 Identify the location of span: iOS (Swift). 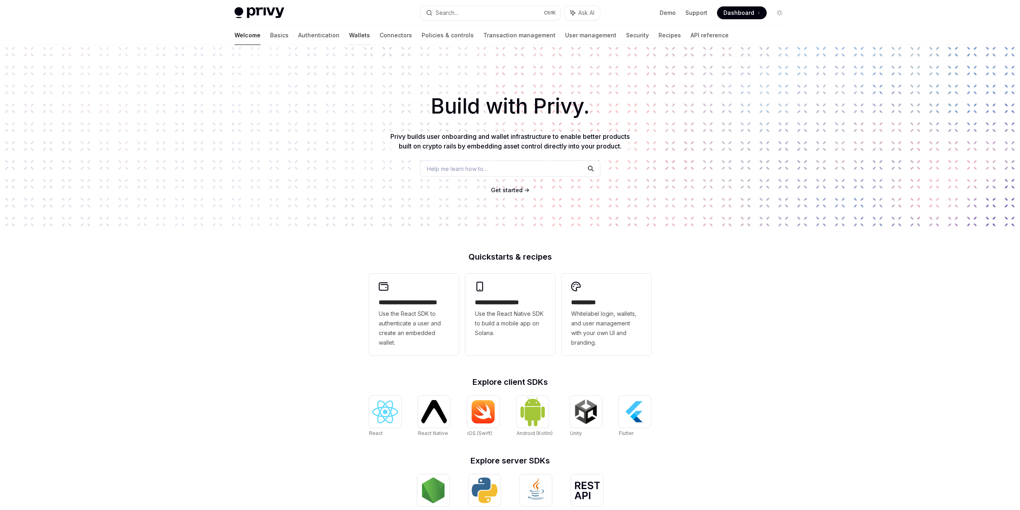
(480, 433).